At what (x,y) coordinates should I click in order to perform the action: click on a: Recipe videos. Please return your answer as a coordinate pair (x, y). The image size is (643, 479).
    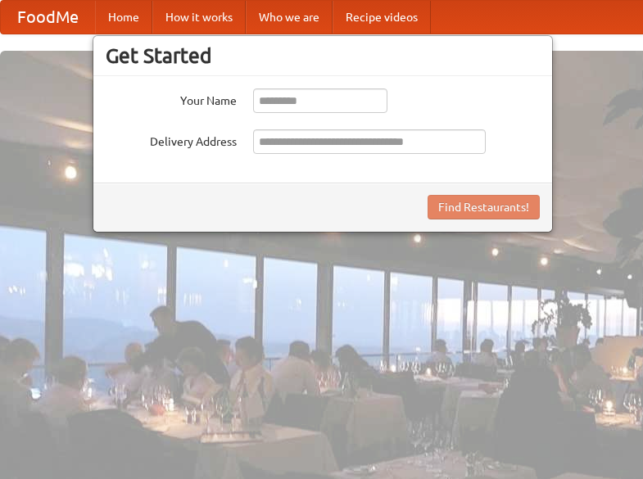
    Looking at the image, I should click on (381, 17).